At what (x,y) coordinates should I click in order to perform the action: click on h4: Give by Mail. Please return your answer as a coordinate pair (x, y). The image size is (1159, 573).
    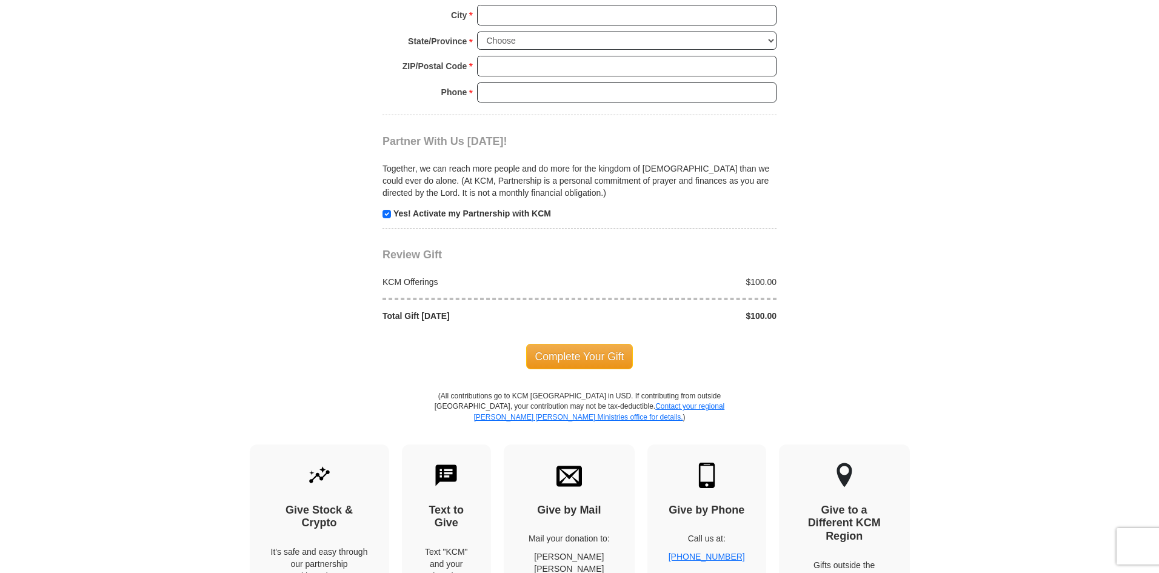
    Looking at the image, I should click on (569, 510).